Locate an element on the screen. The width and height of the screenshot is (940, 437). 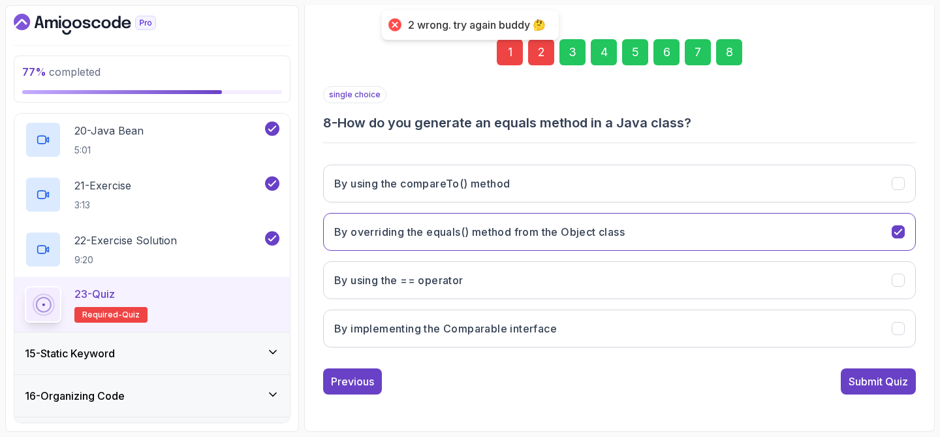
h3: 8 - How do you generate an equals method in a Java class? is located at coordinates (619, 123).